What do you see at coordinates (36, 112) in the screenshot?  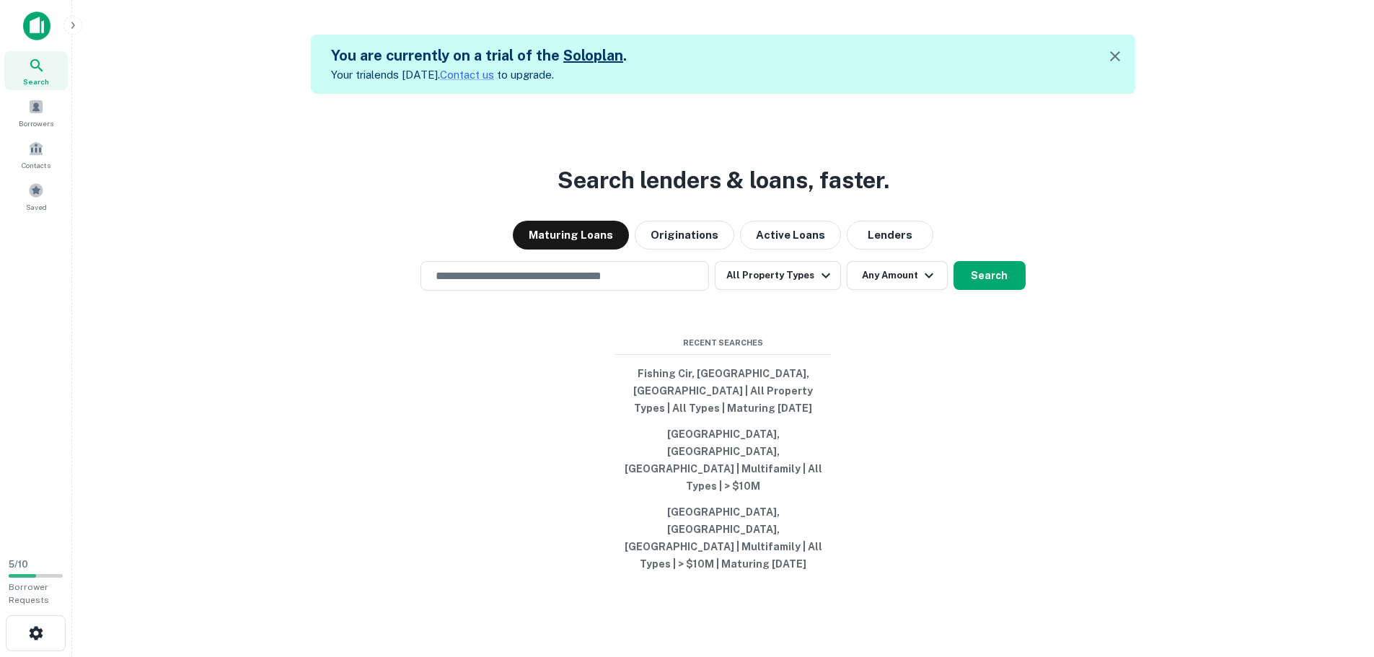 I see `a: Borrowers` at bounding box center [36, 112].